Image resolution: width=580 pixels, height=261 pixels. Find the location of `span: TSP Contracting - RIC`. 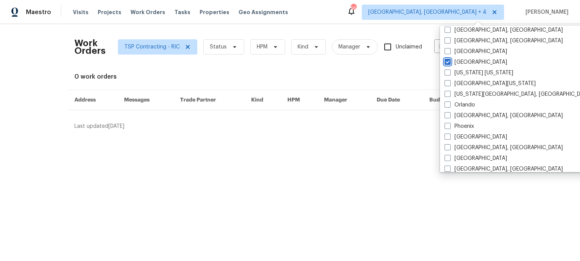

span: TSP Contracting - RIC is located at coordinates (152, 47).